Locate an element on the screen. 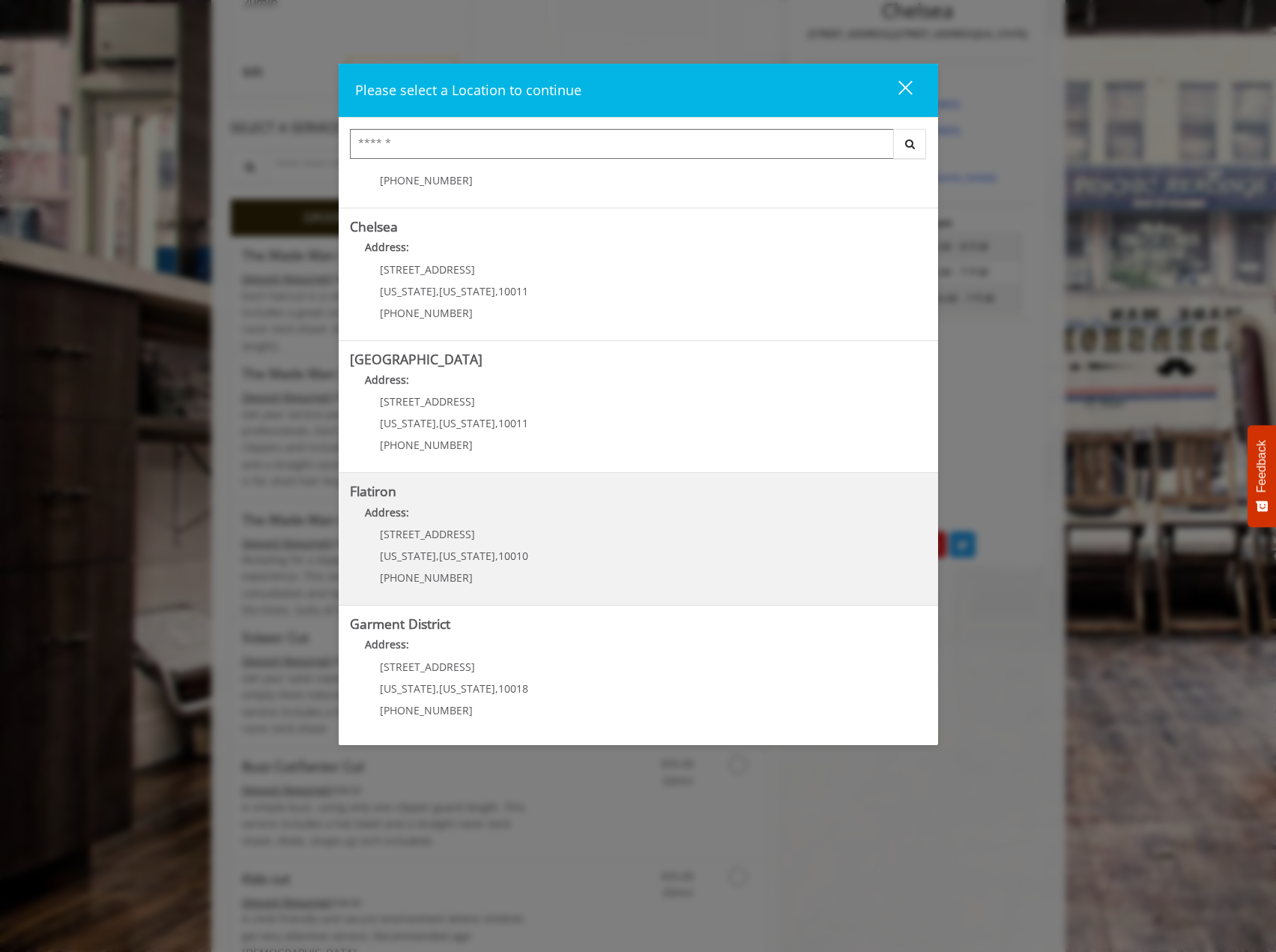 Image resolution: width=1276 pixels, height=952 pixels. b: Garment District is located at coordinates (400, 624).